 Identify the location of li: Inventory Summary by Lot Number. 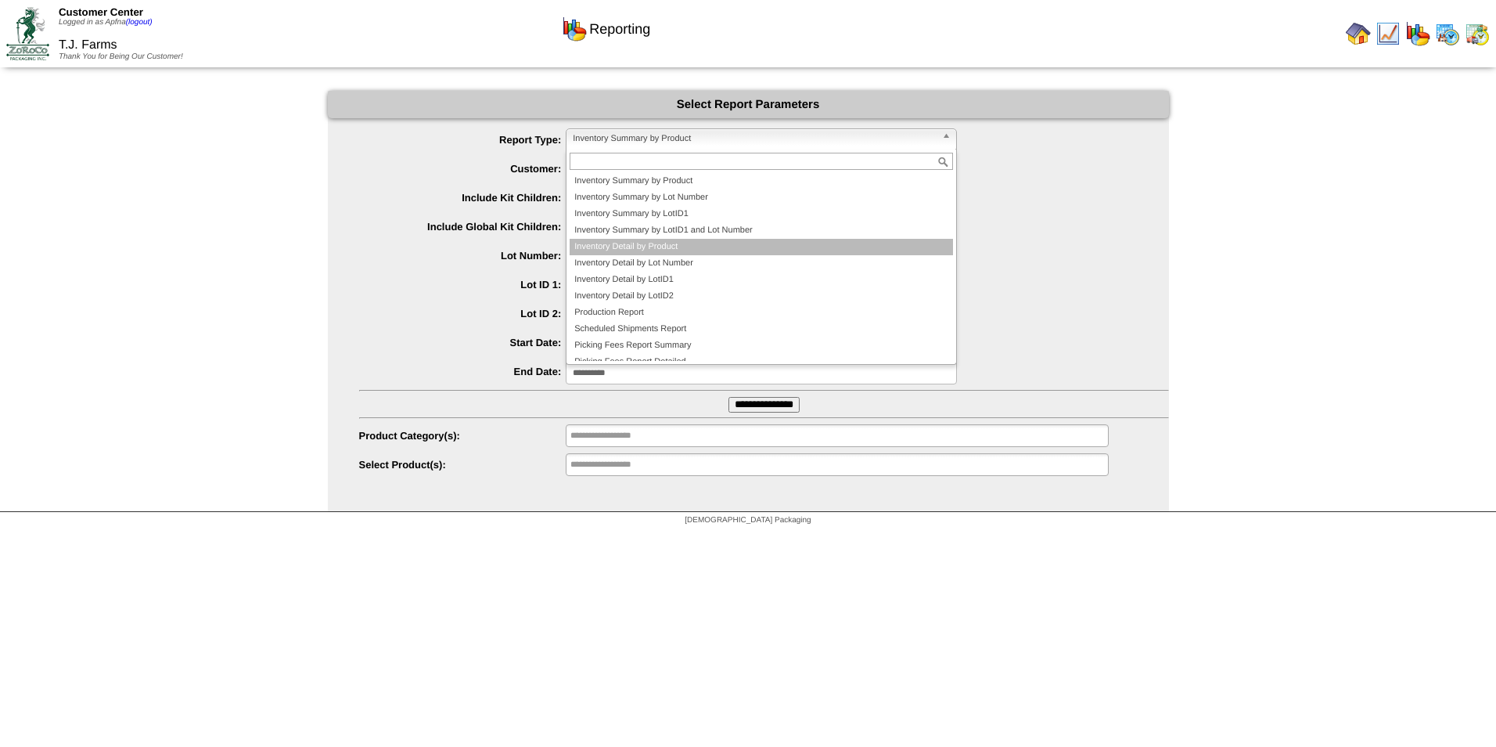
(762, 197).